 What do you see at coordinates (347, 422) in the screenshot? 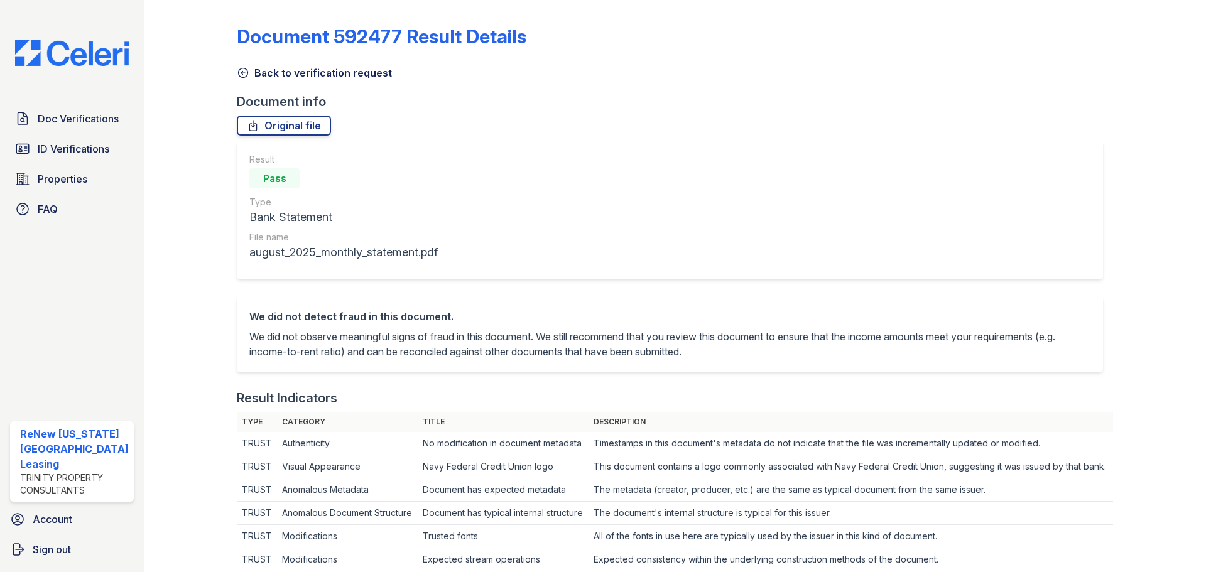
I see `th: Category` at bounding box center [347, 422].